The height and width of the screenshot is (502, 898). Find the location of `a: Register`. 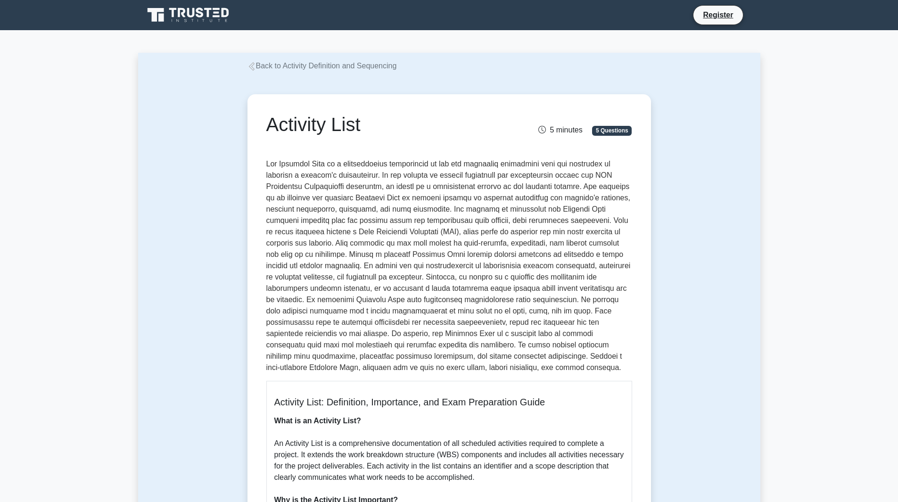

a: Register is located at coordinates (718, 15).